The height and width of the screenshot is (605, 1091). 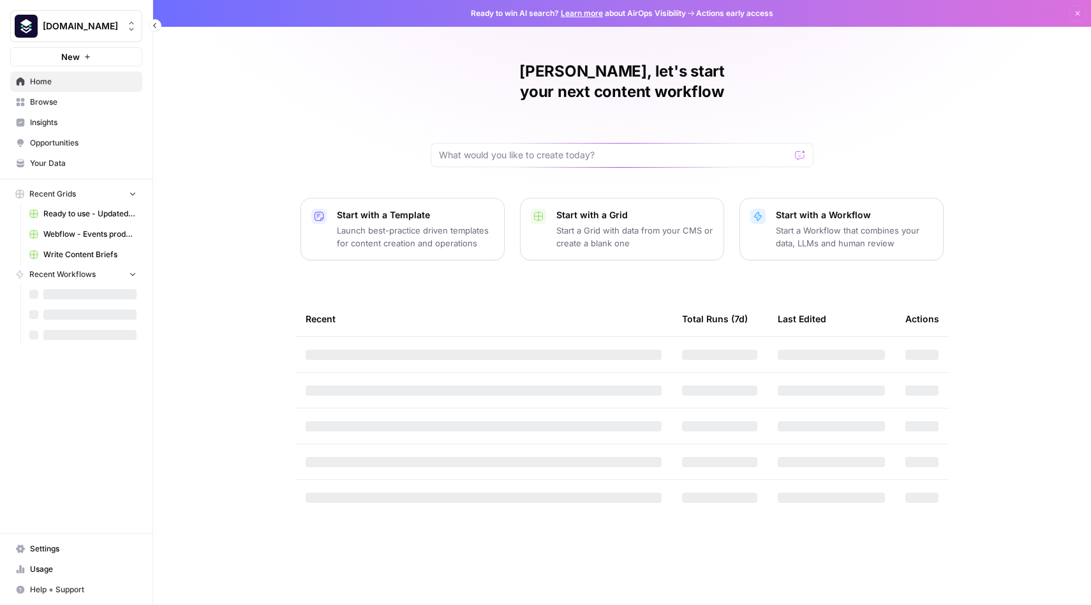 What do you see at coordinates (26, 26) in the screenshot?
I see `img: Platformengineering.org Logo` at bounding box center [26, 26].